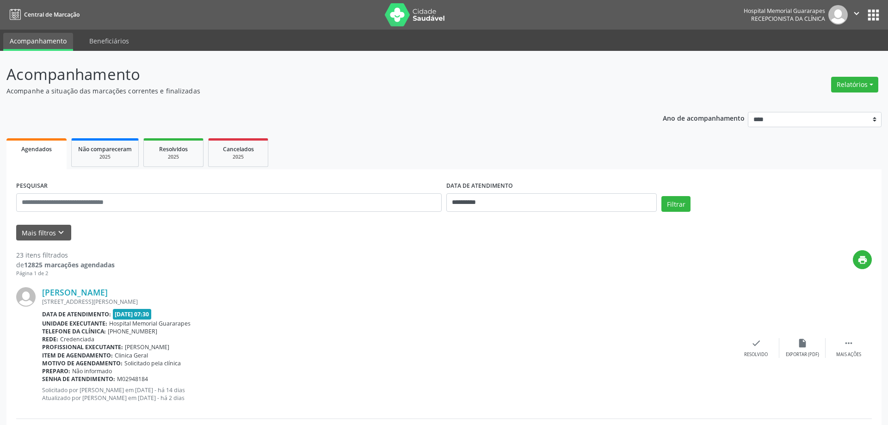 The height and width of the screenshot is (425, 888). What do you see at coordinates (92, 371) in the screenshot?
I see `span: Não informado` at bounding box center [92, 371].